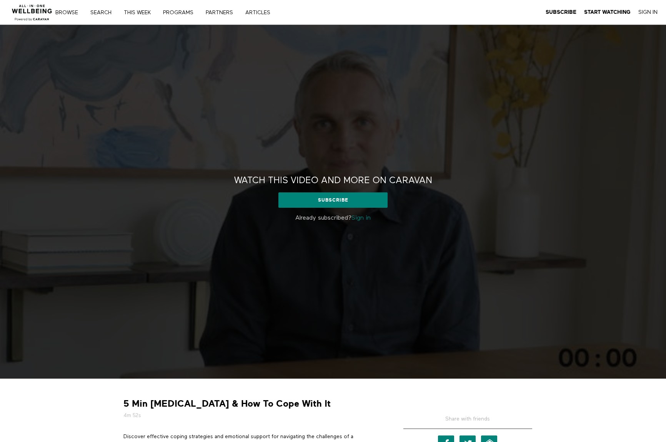 This screenshot has height=442, width=666. Describe the element at coordinates (361, 218) in the screenshot. I see `a: Sign in` at that location.